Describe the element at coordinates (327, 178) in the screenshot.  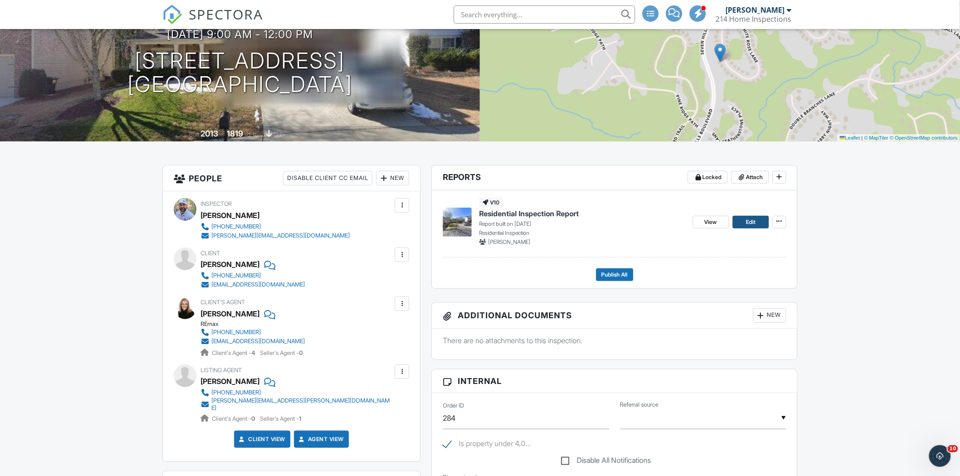
I see `div: Disable Client CC Email` at that location.